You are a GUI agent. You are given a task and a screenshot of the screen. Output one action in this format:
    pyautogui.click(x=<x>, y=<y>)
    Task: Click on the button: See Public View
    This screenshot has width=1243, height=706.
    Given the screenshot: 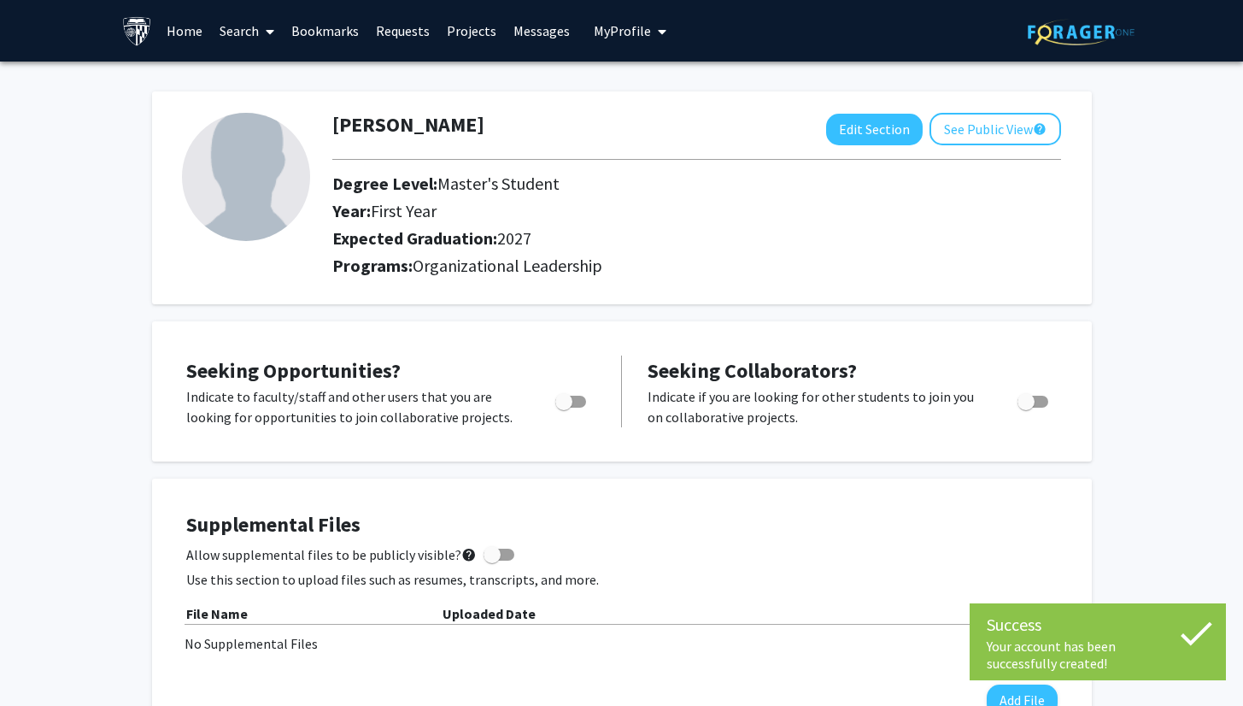 What is the action you would take?
    pyautogui.click(x=995, y=129)
    